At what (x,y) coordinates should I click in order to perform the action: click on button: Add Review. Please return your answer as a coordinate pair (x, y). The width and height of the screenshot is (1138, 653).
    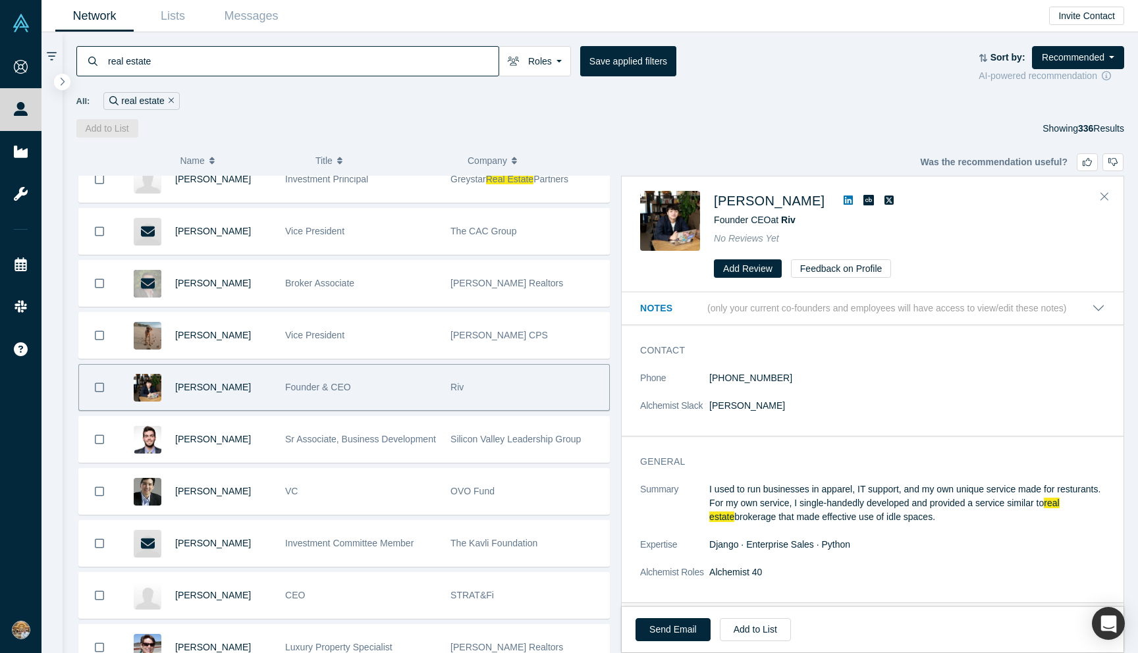
    Looking at the image, I should click on (747, 269).